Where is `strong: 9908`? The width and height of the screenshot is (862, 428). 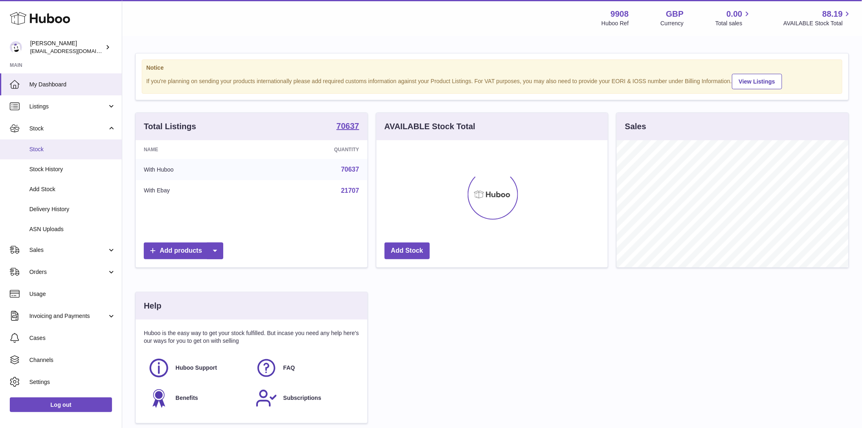
strong: 9908 is located at coordinates (620, 14).